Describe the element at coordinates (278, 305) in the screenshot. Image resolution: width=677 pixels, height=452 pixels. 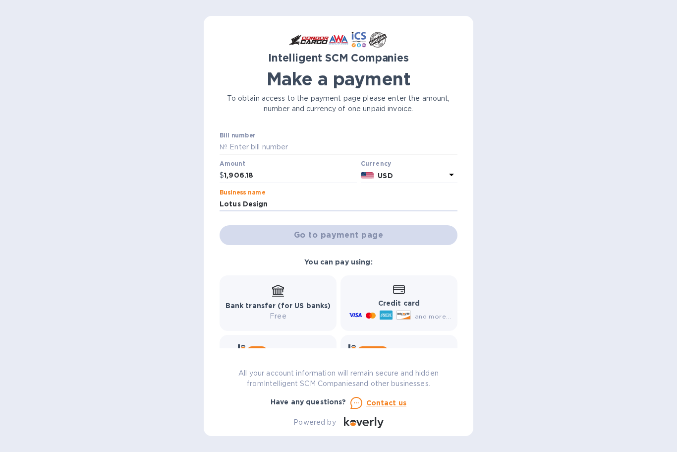
I see `b: Bank transfer (for US banks)` at that location.